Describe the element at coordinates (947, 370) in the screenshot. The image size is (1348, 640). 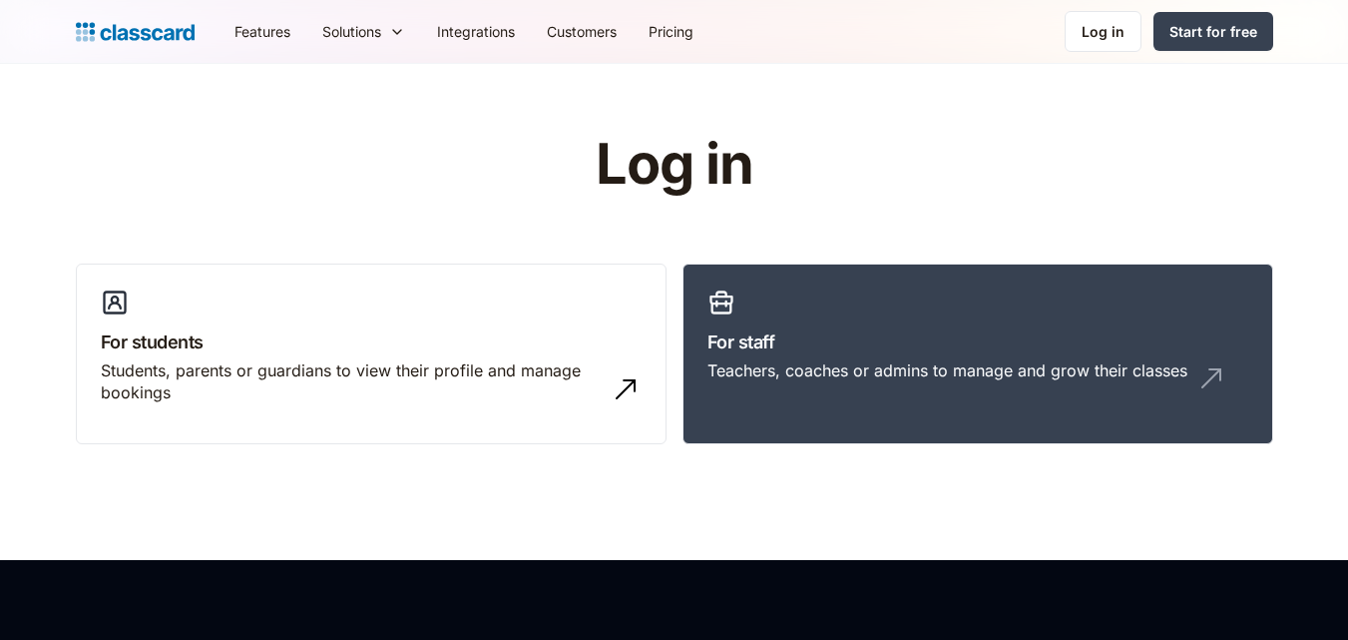
I see `div: Teachers, coaches or admins to manage and grow their classes` at that location.